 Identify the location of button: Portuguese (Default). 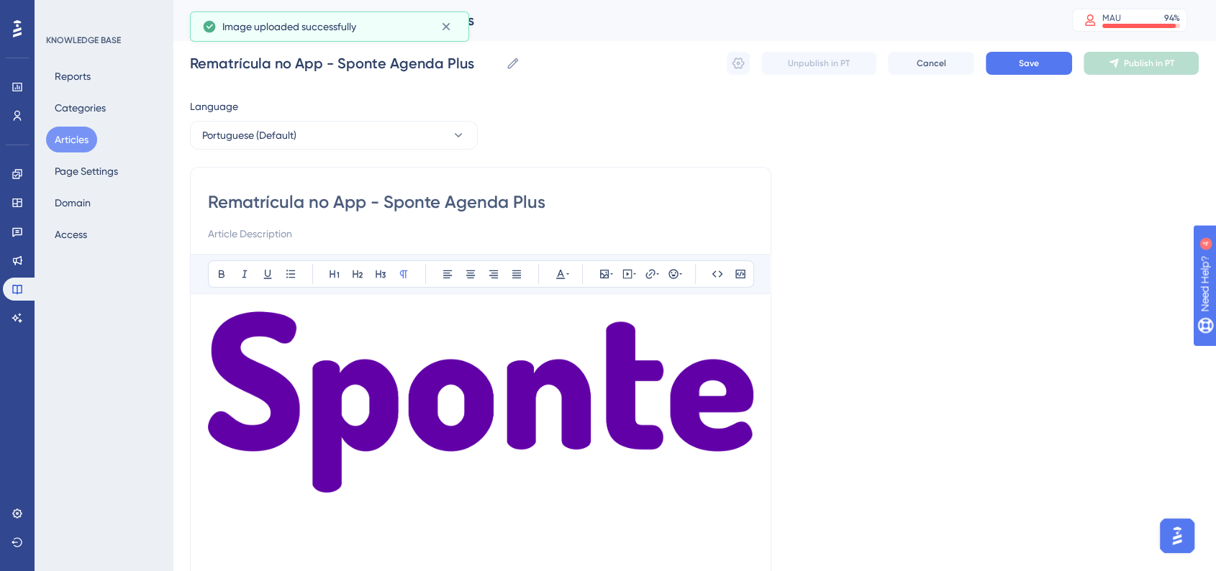
(334, 135).